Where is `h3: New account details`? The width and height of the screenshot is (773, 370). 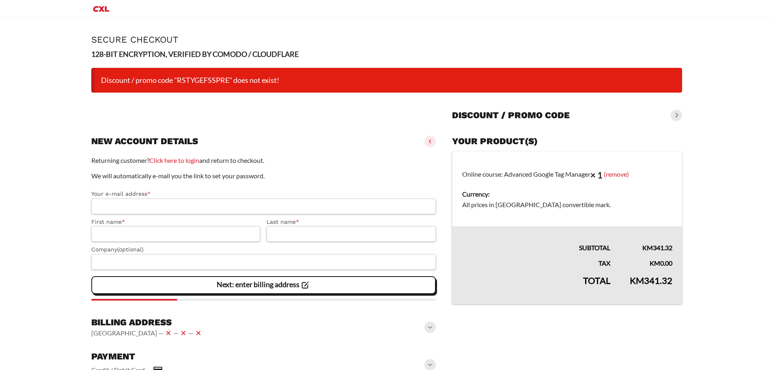
h3: New account details is located at coordinates (144, 141).